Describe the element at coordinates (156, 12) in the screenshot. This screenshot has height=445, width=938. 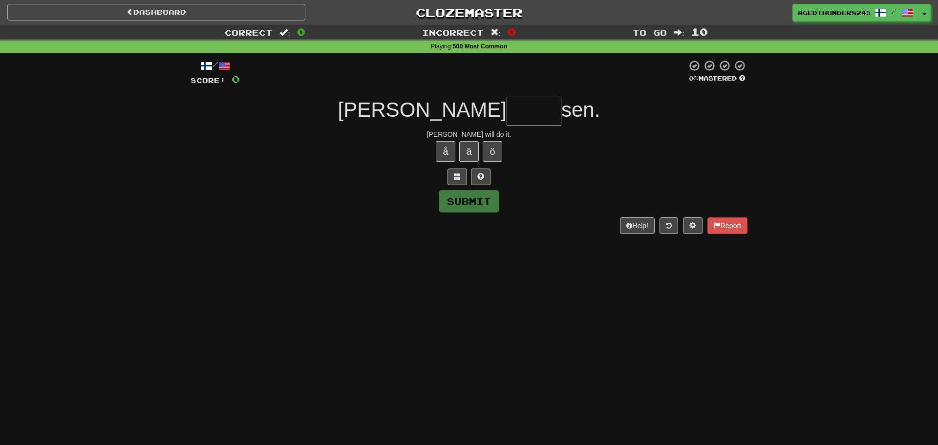
I see `a: Dashboard` at that location.